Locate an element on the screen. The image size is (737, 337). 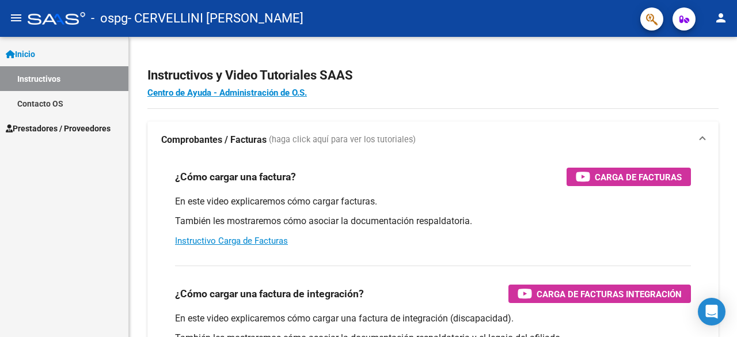
button: Carga de Facturas is located at coordinates (629, 177).